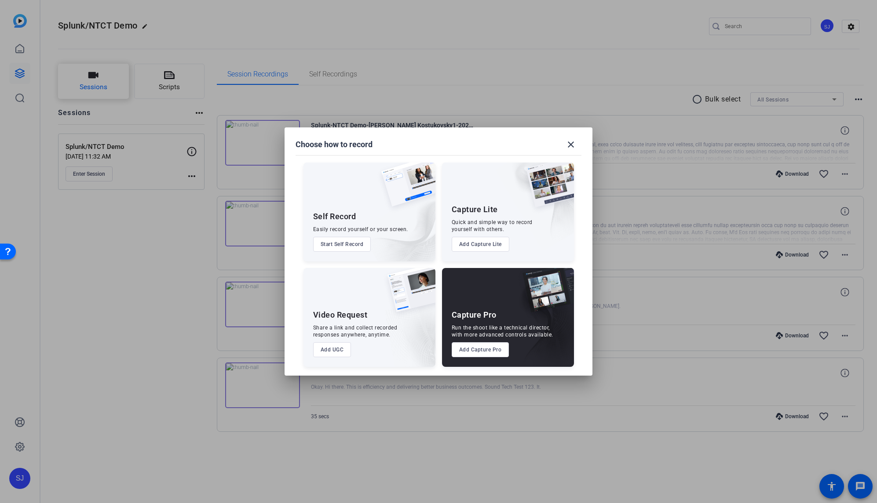 This screenshot has height=503, width=877. What do you see at coordinates (342, 244) in the screenshot?
I see `button: Start Self Record` at bounding box center [342, 244].